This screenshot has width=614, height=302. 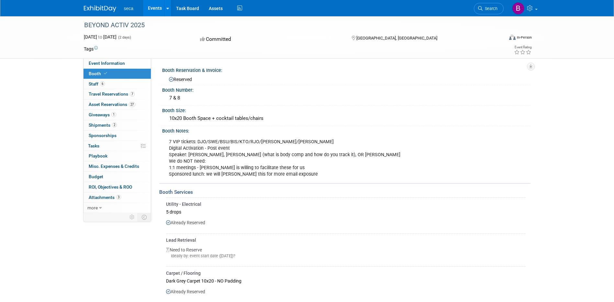 What do you see at coordinates (347, 118) in the screenshot?
I see `div: 10x20 Booth Space + cocktail tables/chairs` at bounding box center [347, 118].